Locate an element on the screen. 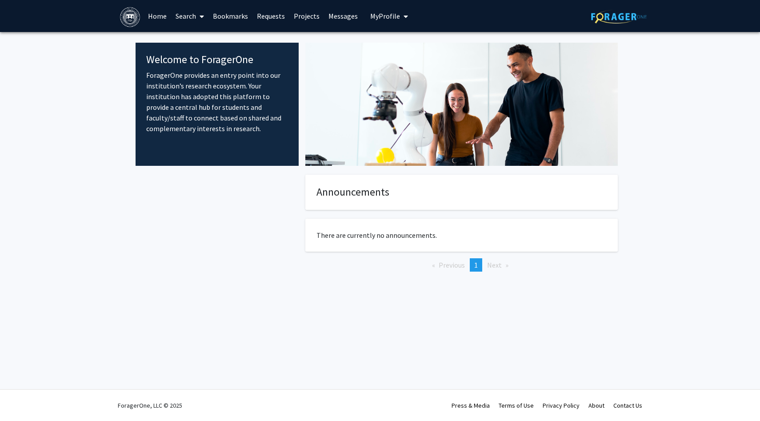  a: Home is located at coordinates (157, 16).